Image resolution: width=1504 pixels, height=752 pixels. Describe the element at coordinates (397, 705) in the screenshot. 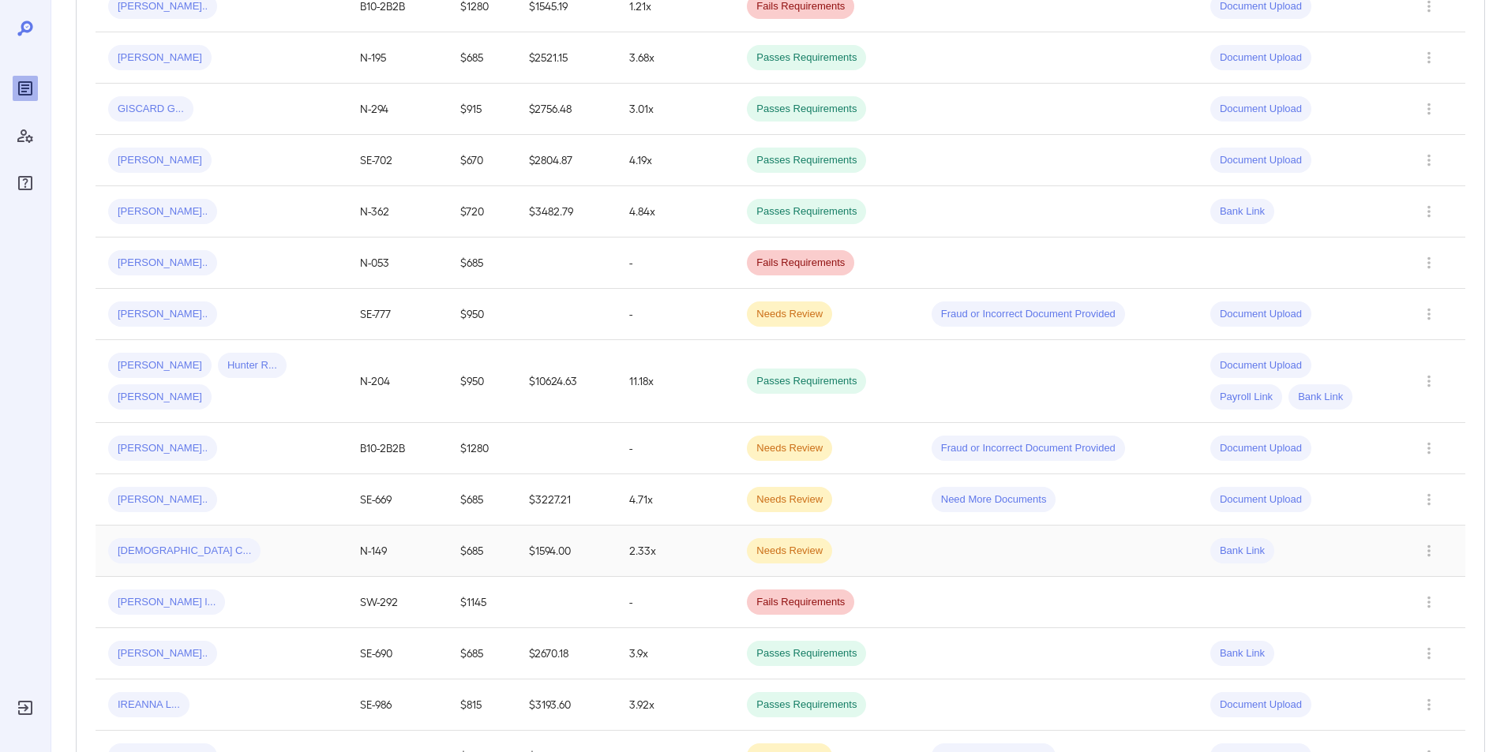

I see `td: SE-986` at that location.